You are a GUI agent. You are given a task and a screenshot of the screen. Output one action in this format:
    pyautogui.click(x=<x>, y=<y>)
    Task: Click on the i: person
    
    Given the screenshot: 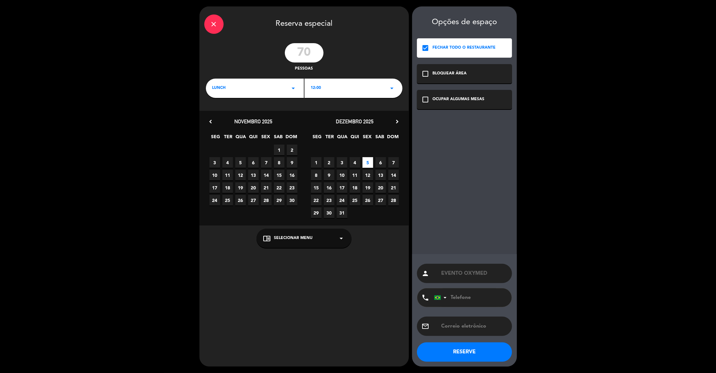 What is the action you would take?
    pyautogui.click(x=426, y=274)
    